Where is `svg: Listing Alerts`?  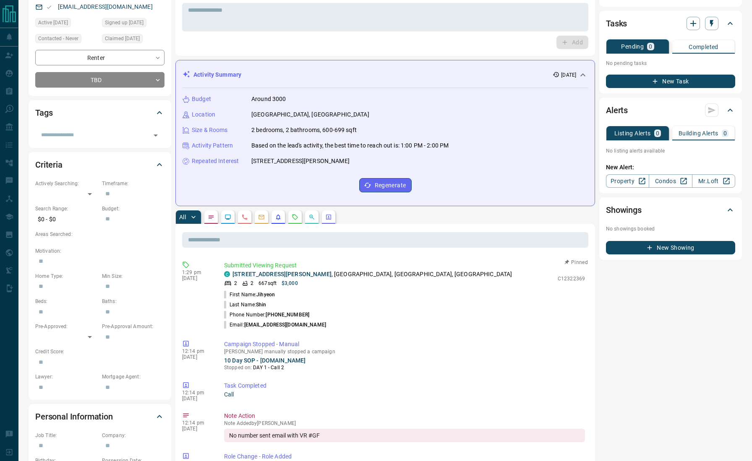
svg: Listing Alerts is located at coordinates (278, 217).